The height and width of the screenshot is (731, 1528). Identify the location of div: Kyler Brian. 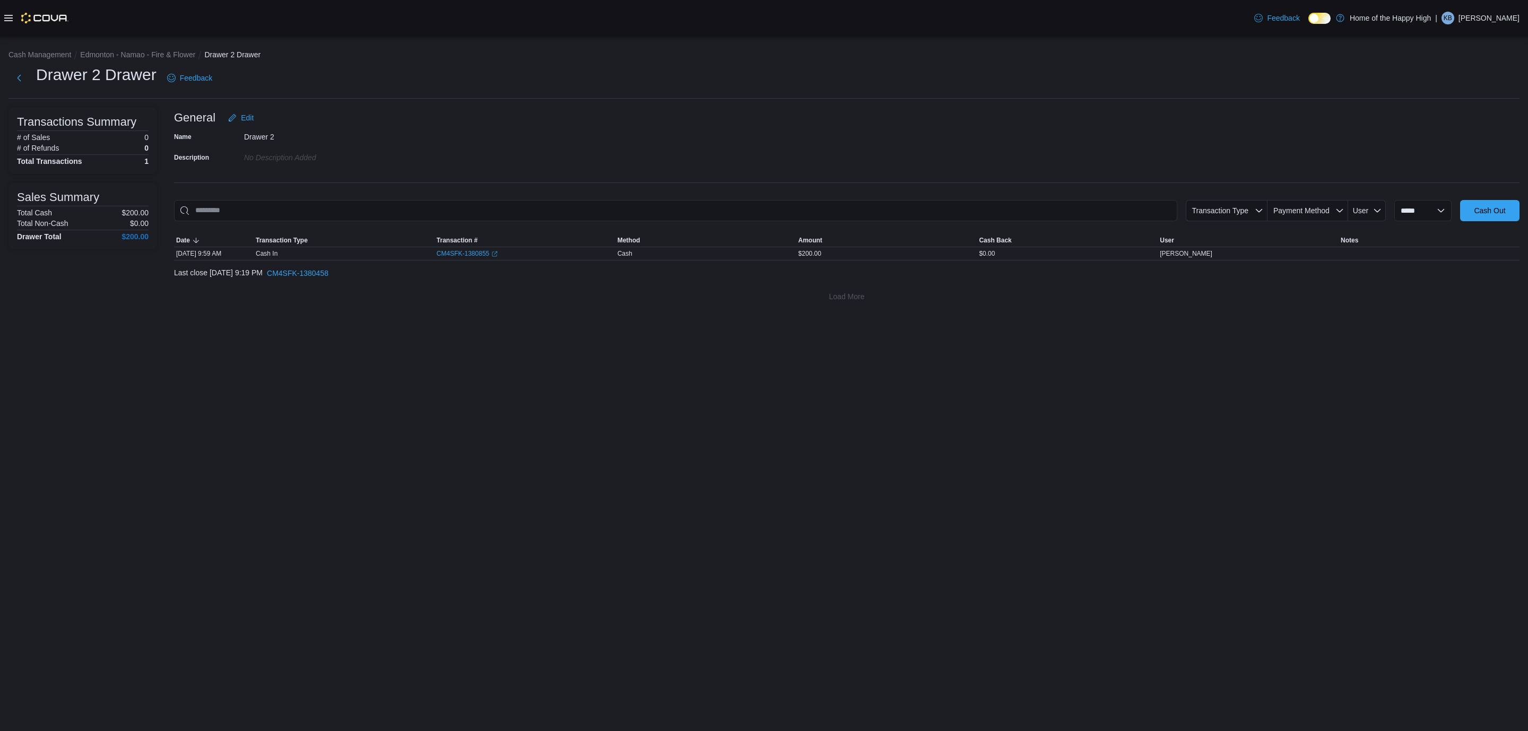
(1448, 18).